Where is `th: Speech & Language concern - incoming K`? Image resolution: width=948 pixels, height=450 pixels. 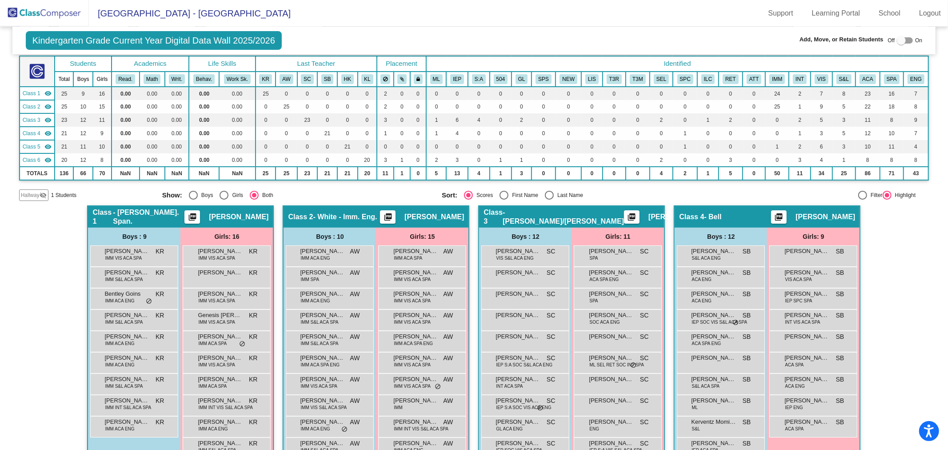 th: Speech & Language concern - incoming K is located at coordinates (844, 79).